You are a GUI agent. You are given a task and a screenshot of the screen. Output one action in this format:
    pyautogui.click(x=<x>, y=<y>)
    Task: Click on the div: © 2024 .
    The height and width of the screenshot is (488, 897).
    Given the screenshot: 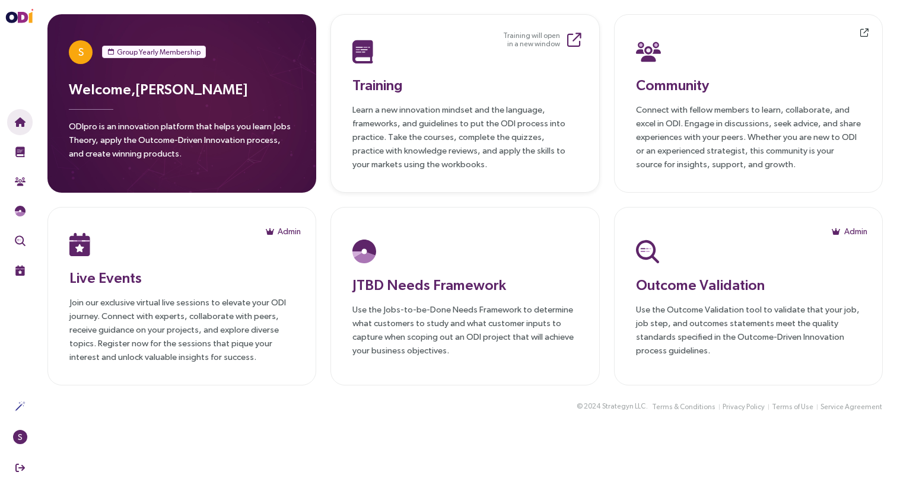 What is the action you would take?
    pyautogui.click(x=612, y=407)
    